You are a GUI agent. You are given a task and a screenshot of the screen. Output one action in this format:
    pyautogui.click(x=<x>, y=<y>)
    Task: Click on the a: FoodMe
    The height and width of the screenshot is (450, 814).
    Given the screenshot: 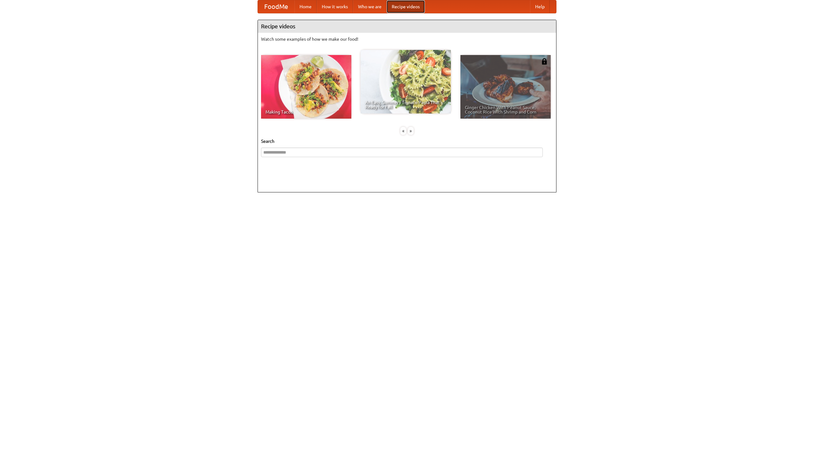 What is the action you would take?
    pyautogui.click(x=276, y=7)
    